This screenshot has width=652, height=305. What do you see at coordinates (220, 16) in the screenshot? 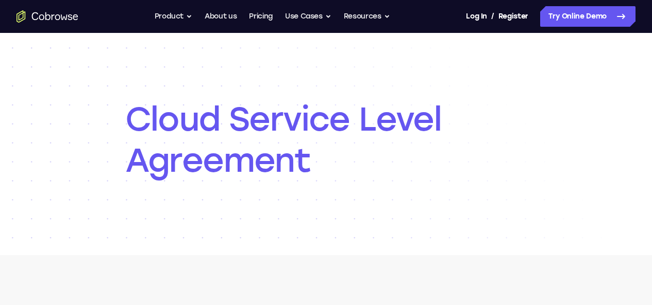
I see `a: About us` at bounding box center [220, 16].